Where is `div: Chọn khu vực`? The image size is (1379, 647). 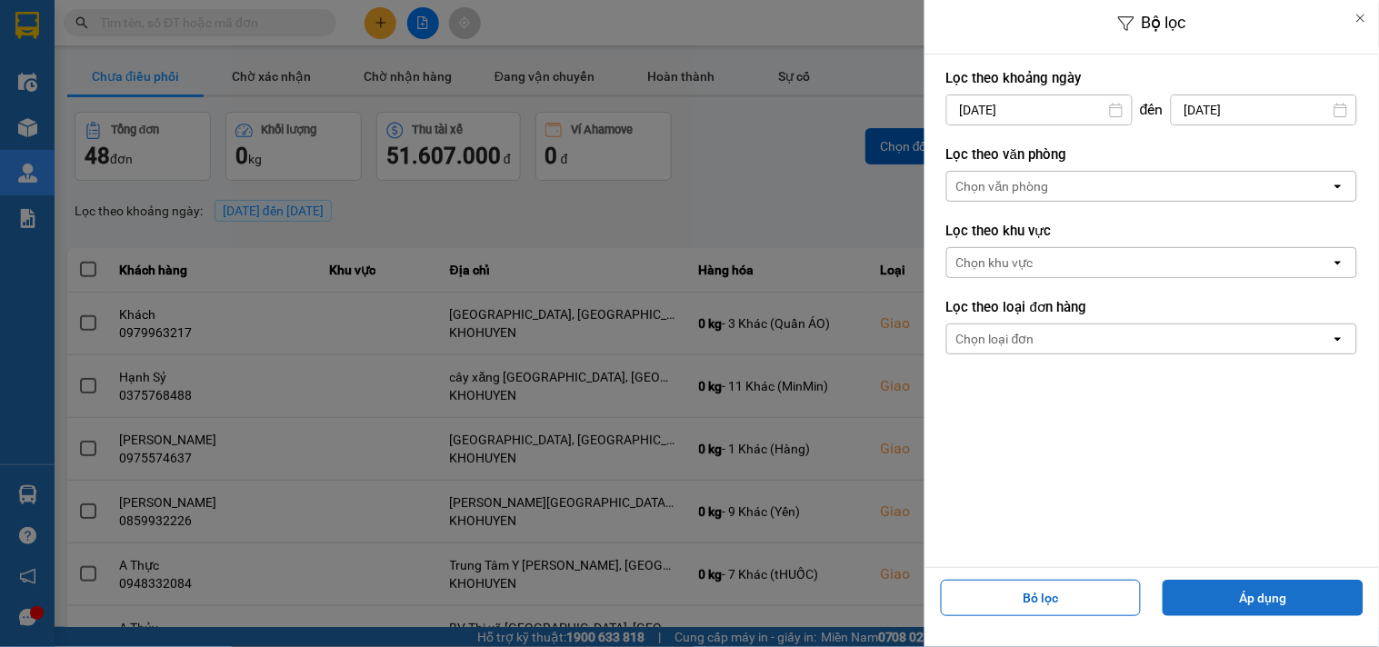 div: Chọn khu vực is located at coordinates (995, 263).